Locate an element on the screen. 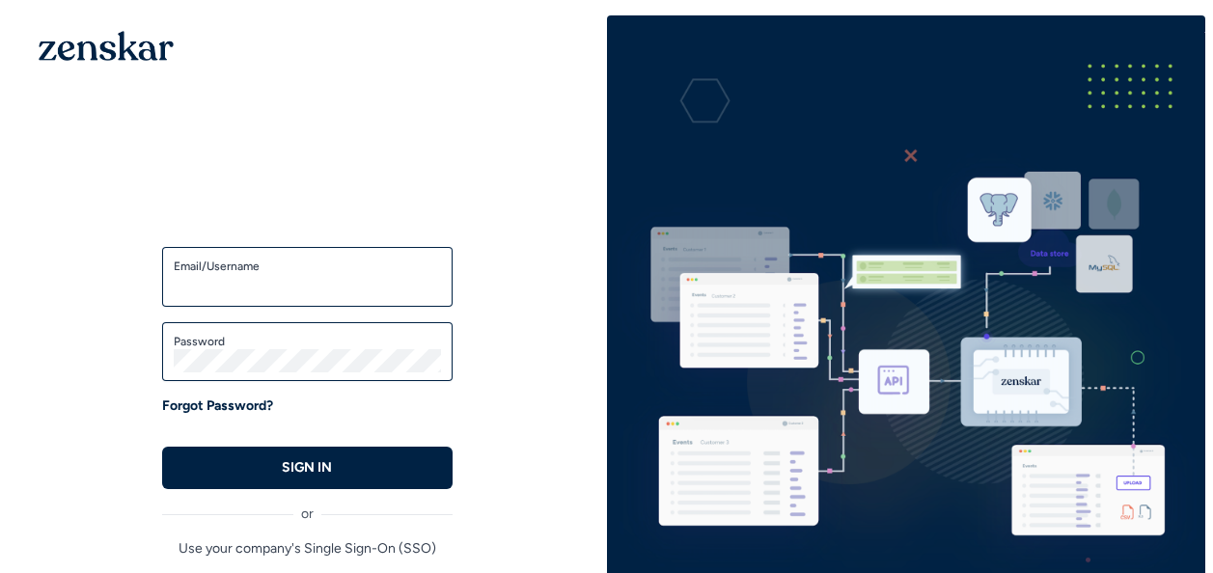  img: 1OGAJ2xQqyY4LXKgY66KYq0eOWRCkrZdAb3gUhuVAqdWPZE9SRJmCz+oDMSn4zDLXe31Ii730ItAGKgCKgCCgCikA4Av8PJUP... is located at coordinates (106, 45).